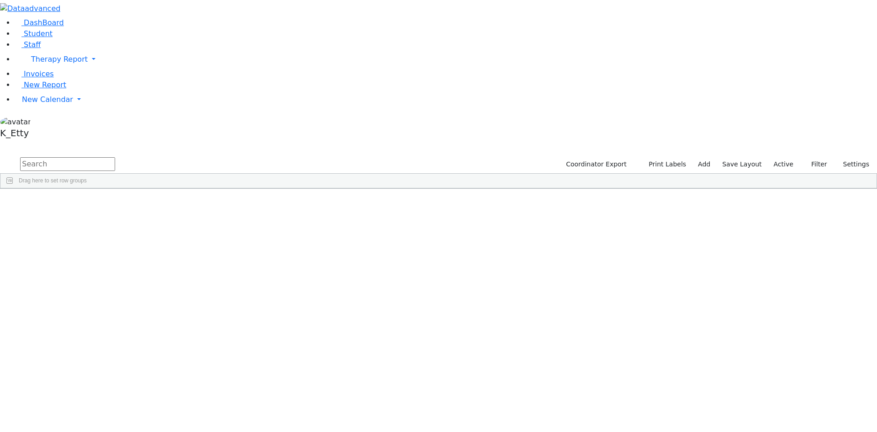 This screenshot has height=432, width=877. What do you see at coordinates (446, 100) in the screenshot?
I see `a: New Calendar` at bounding box center [446, 100].